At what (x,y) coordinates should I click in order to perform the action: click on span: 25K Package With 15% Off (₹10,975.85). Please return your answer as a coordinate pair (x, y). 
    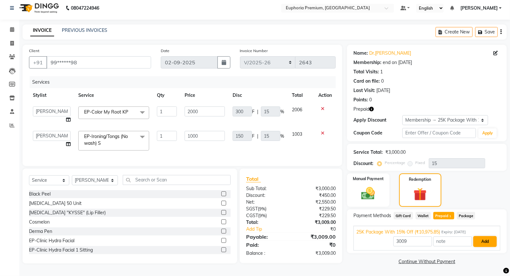
    Looking at the image, I should click on (398, 232).